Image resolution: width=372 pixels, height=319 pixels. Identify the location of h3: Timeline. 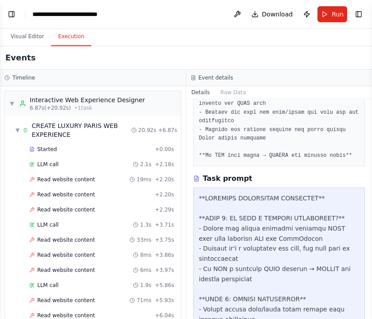
(24, 78).